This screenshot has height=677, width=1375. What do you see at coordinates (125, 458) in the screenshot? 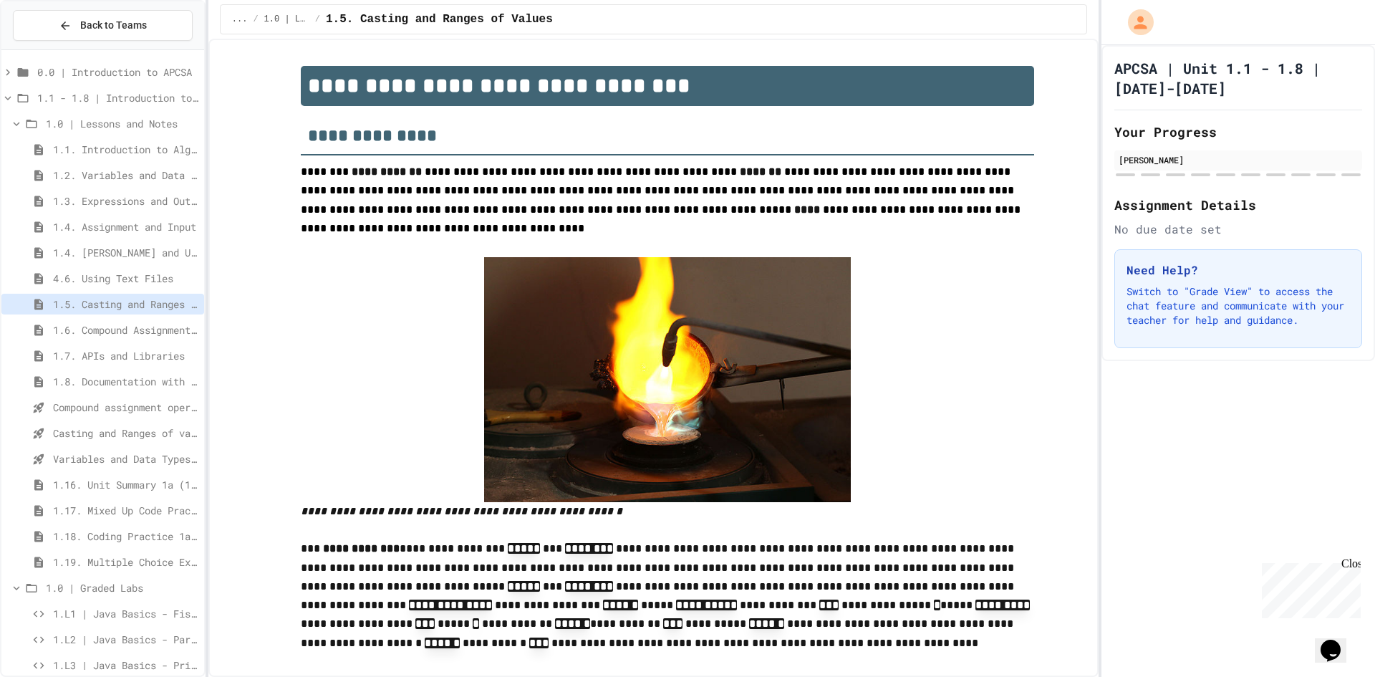
I see `span: Variables and Data Types - Quiz` at bounding box center [125, 458].